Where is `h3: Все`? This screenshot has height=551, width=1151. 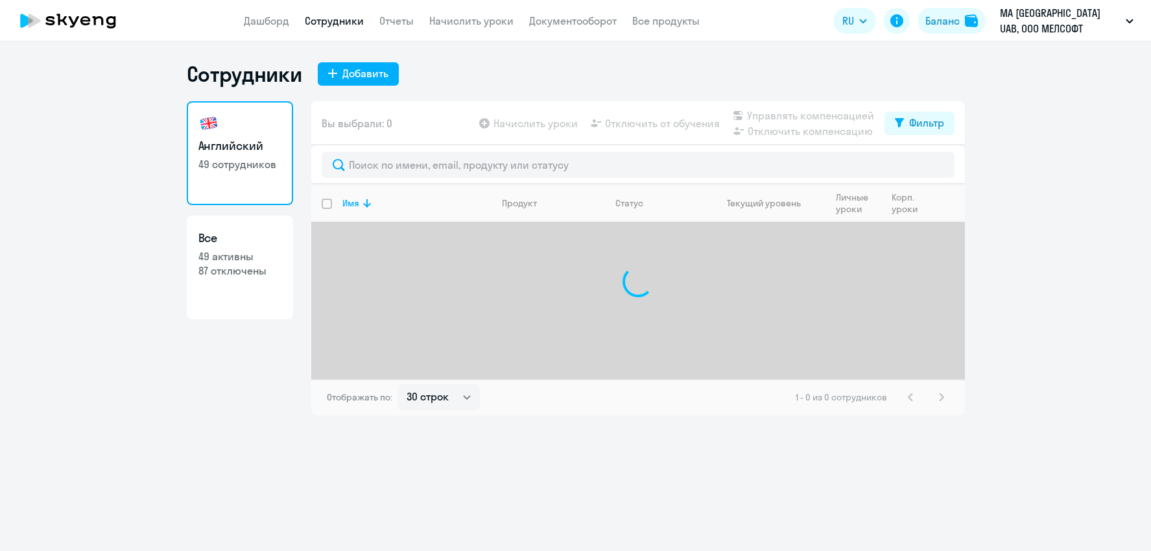
h3: Все is located at coordinates (240, 238).